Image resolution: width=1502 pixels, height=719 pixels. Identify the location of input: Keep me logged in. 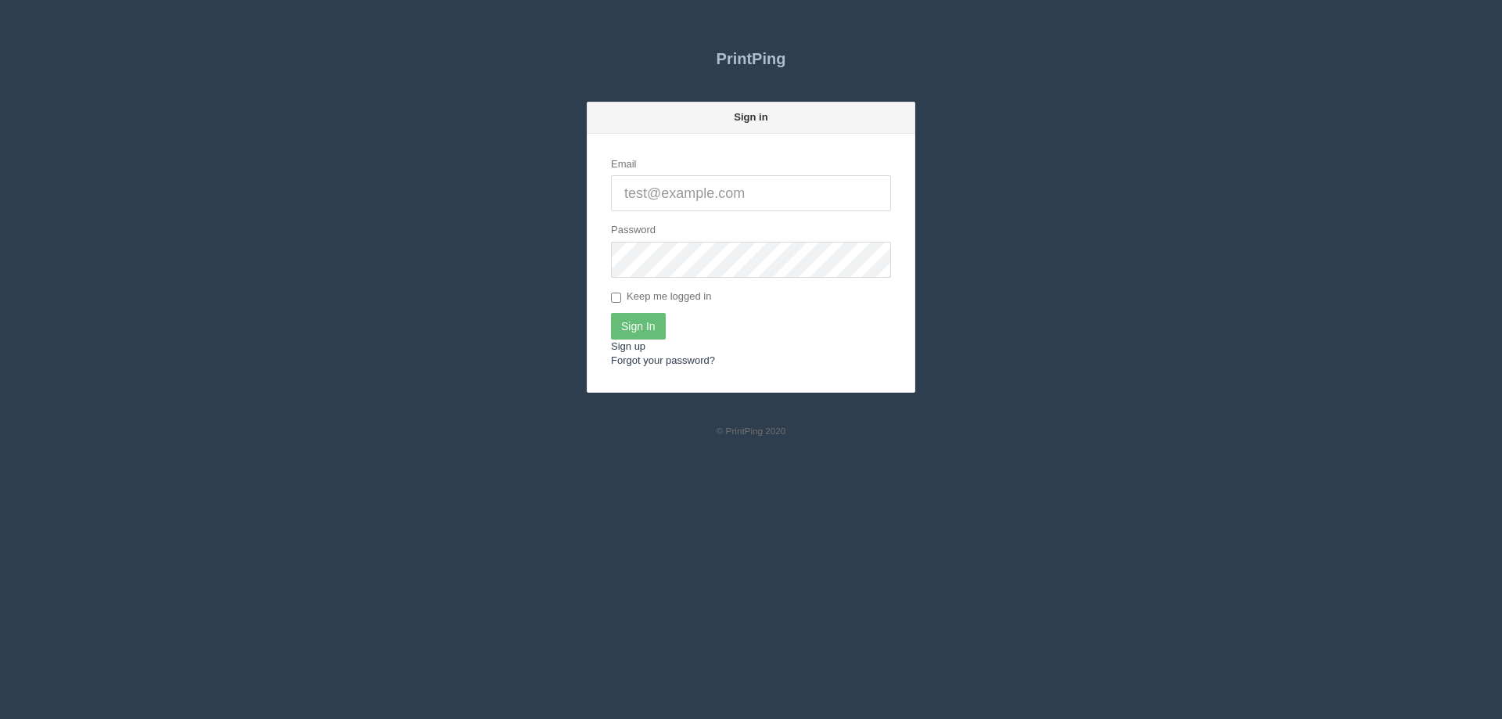
(616, 297).